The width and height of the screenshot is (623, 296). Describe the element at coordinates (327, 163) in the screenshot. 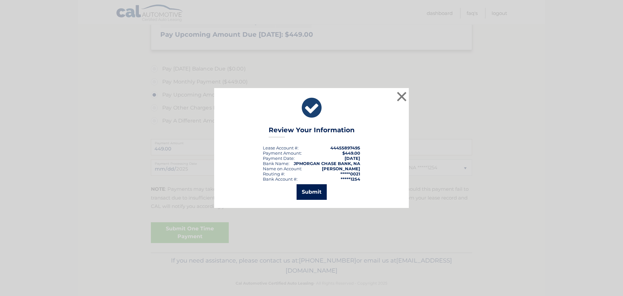

I see `strong: JPMORGAN CHASE BANK, NA` at that location.